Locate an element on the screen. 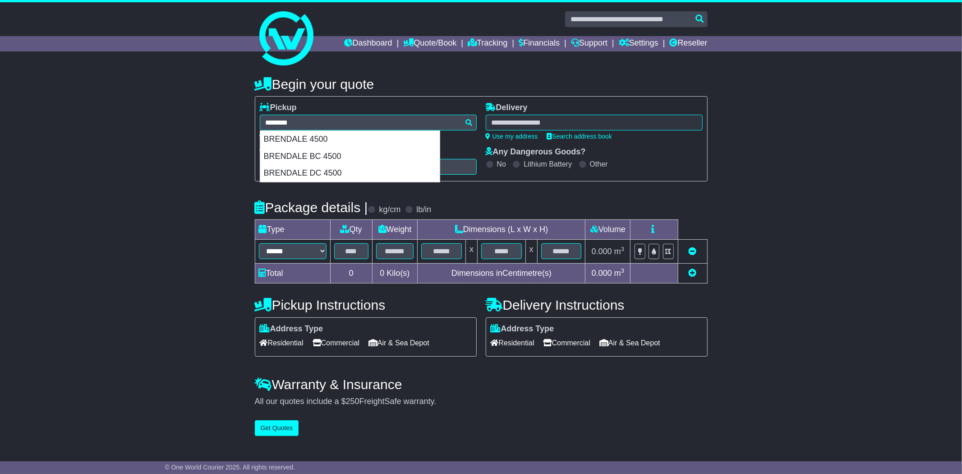 The image size is (962, 474). span: 0 is located at coordinates (382, 273).